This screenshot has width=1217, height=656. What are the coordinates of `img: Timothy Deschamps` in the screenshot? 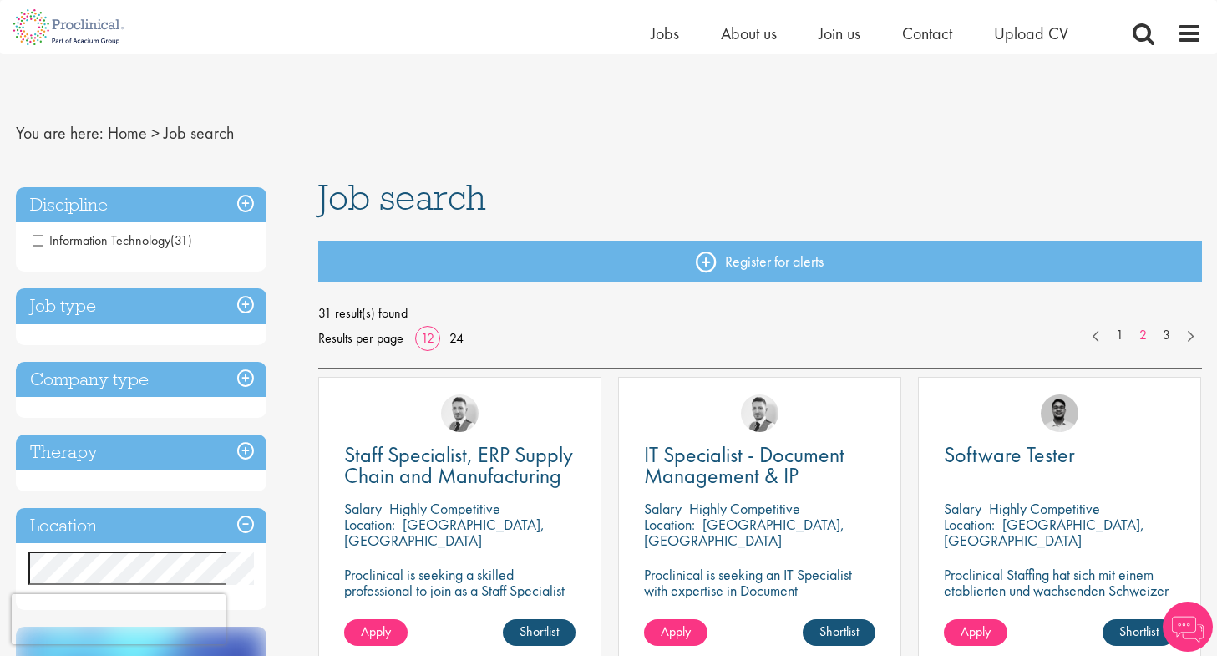 It's located at (1059, 413).